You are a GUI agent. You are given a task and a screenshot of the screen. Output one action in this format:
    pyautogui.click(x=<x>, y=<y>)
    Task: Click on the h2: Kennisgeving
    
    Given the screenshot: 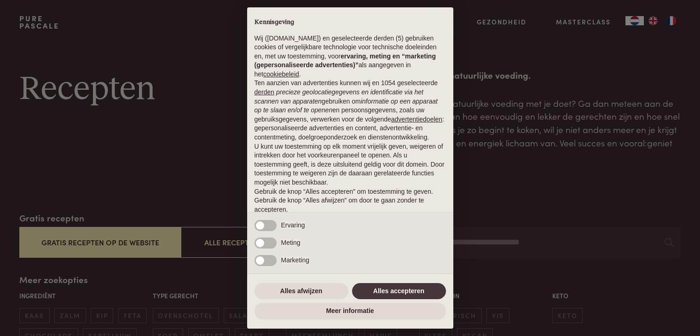 What is the action you would take?
    pyautogui.click(x=350, y=23)
    